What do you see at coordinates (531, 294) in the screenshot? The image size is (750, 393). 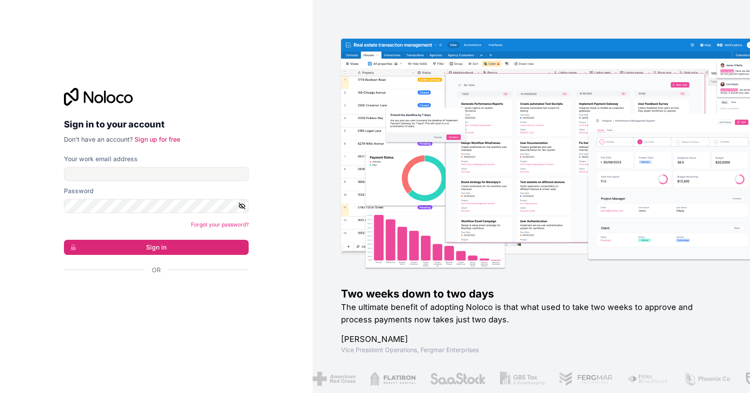 I see `h1: Two weeks down to two days` at bounding box center [531, 294].